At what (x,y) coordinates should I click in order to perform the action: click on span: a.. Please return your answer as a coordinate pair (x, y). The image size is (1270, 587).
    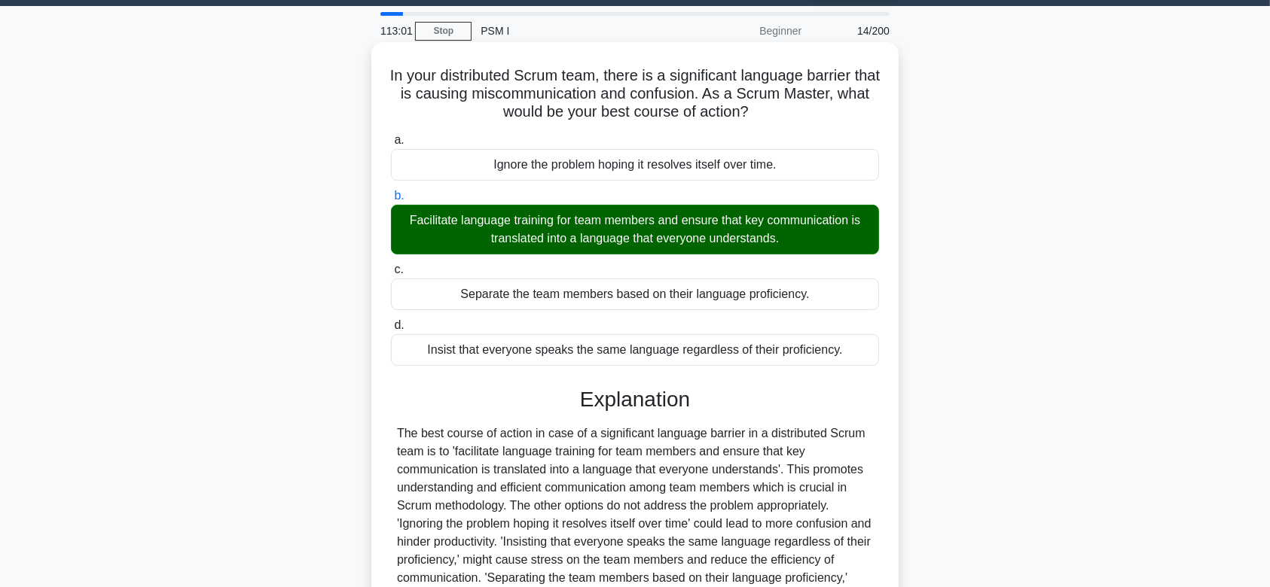
    Looking at the image, I should click on (398, 139).